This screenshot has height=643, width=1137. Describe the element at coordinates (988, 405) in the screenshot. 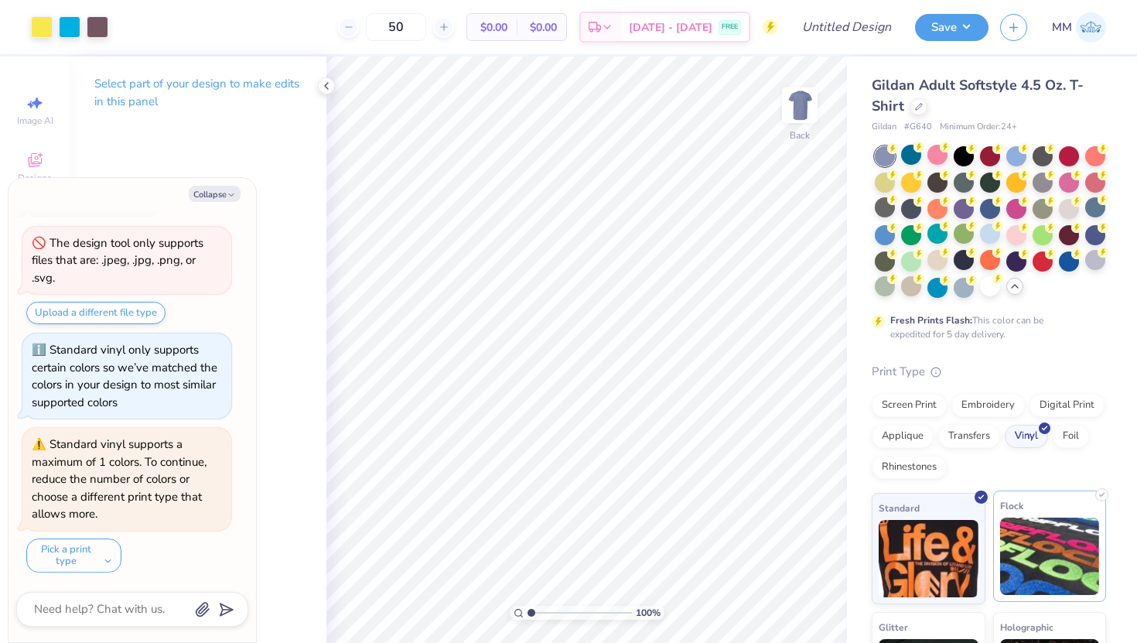

I see `div: Embroidery` at that location.